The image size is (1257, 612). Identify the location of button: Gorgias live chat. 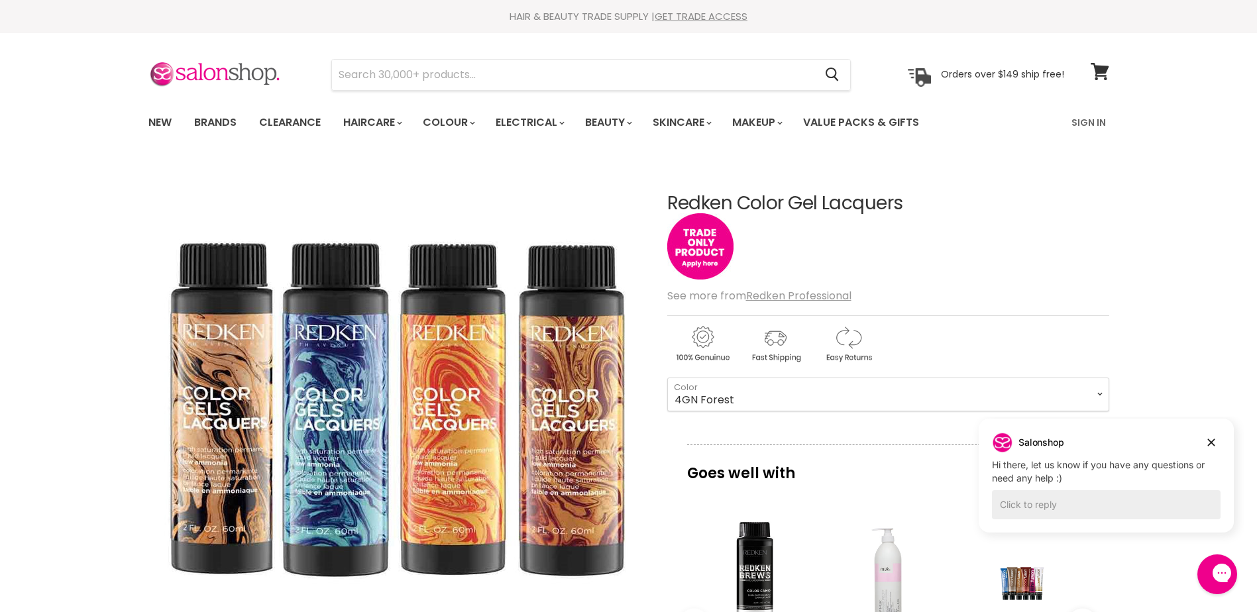
(26, 25).